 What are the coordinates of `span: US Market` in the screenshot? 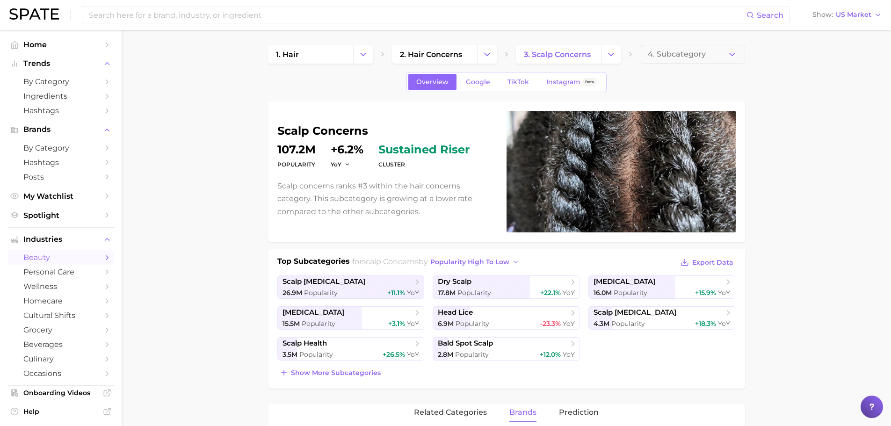 It's located at (854, 15).